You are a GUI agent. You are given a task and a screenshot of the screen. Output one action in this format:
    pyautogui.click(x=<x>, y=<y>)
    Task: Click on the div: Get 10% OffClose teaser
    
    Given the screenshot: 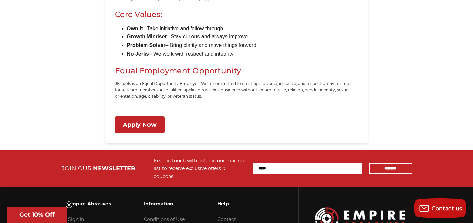 What is the action you would take?
    pyautogui.click(x=37, y=215)
    